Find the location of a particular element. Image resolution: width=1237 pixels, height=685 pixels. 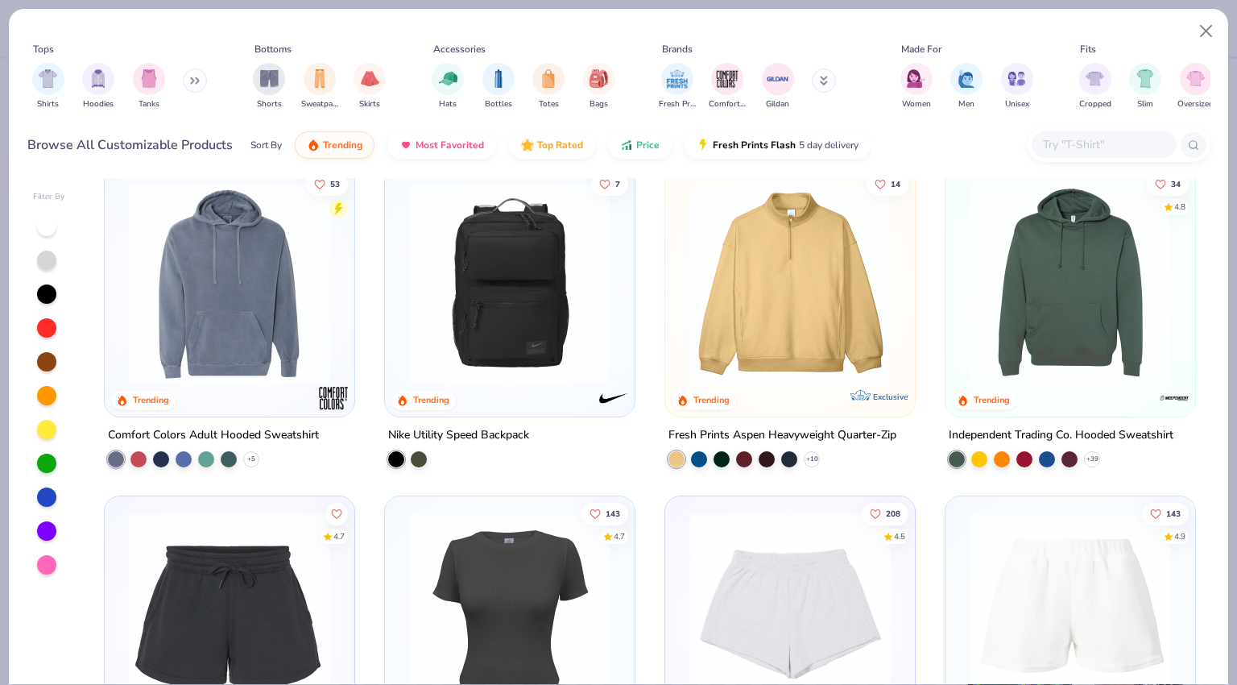

div: Bottoms is located at coordinates (273, 49).